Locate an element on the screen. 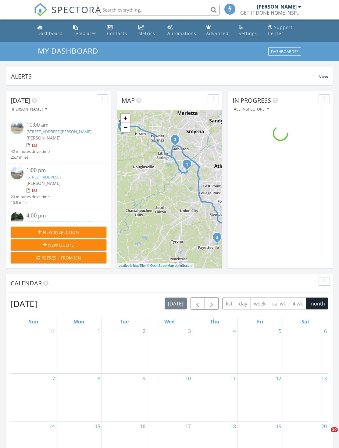  a: Go to September 11, 2025 is located at coordinates (233, 379).